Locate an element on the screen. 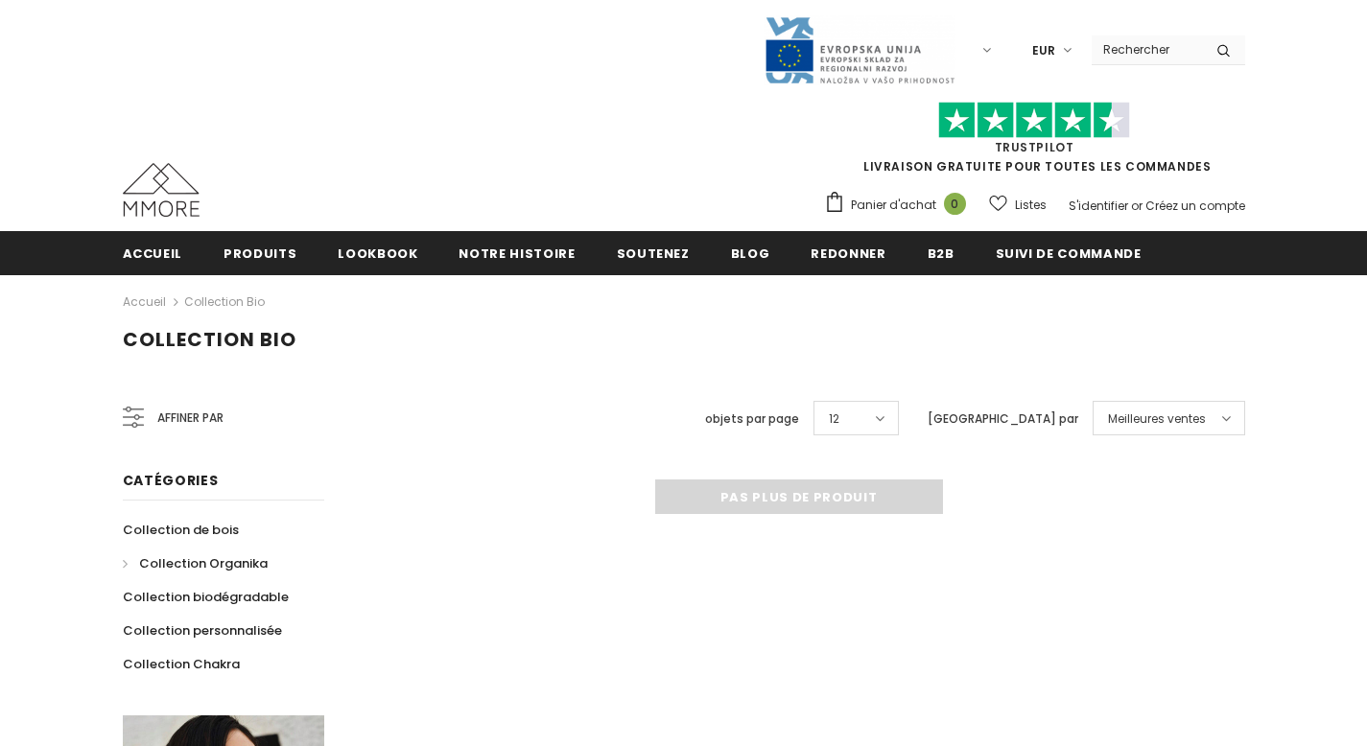 Image resolution: width=1367 pixels, height=746 pixels. a: Panier d'achat 0 is located at coordinates (900, 205).